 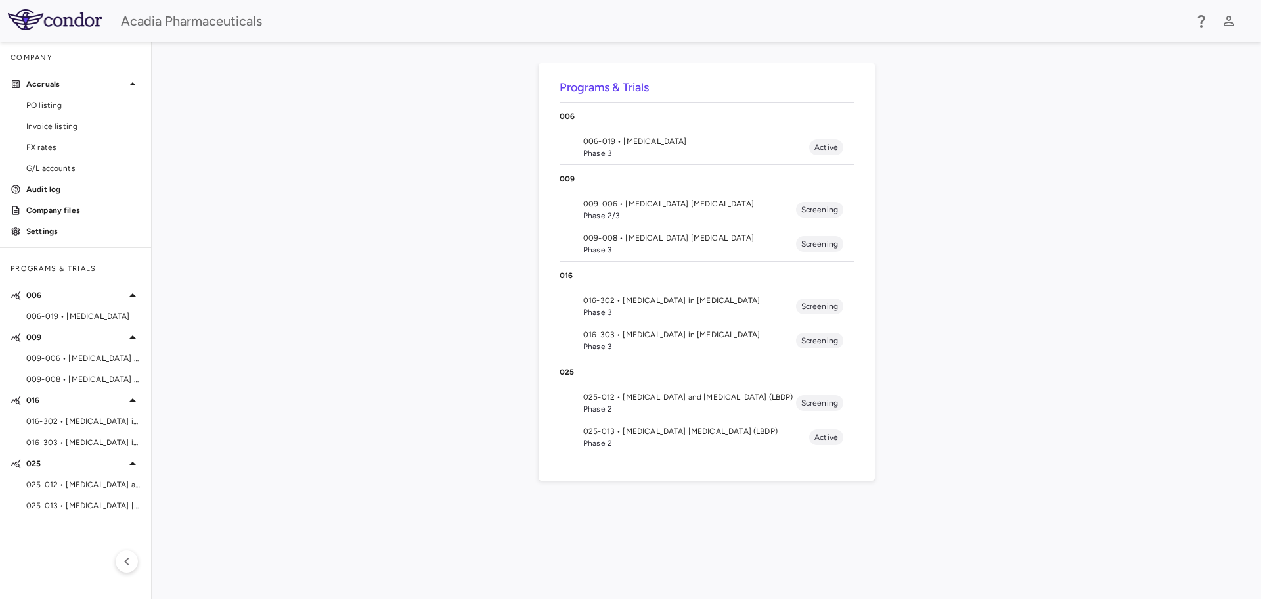 I want to click on div: Acadia Pharmaceuticals, so click(x=653, y=21).